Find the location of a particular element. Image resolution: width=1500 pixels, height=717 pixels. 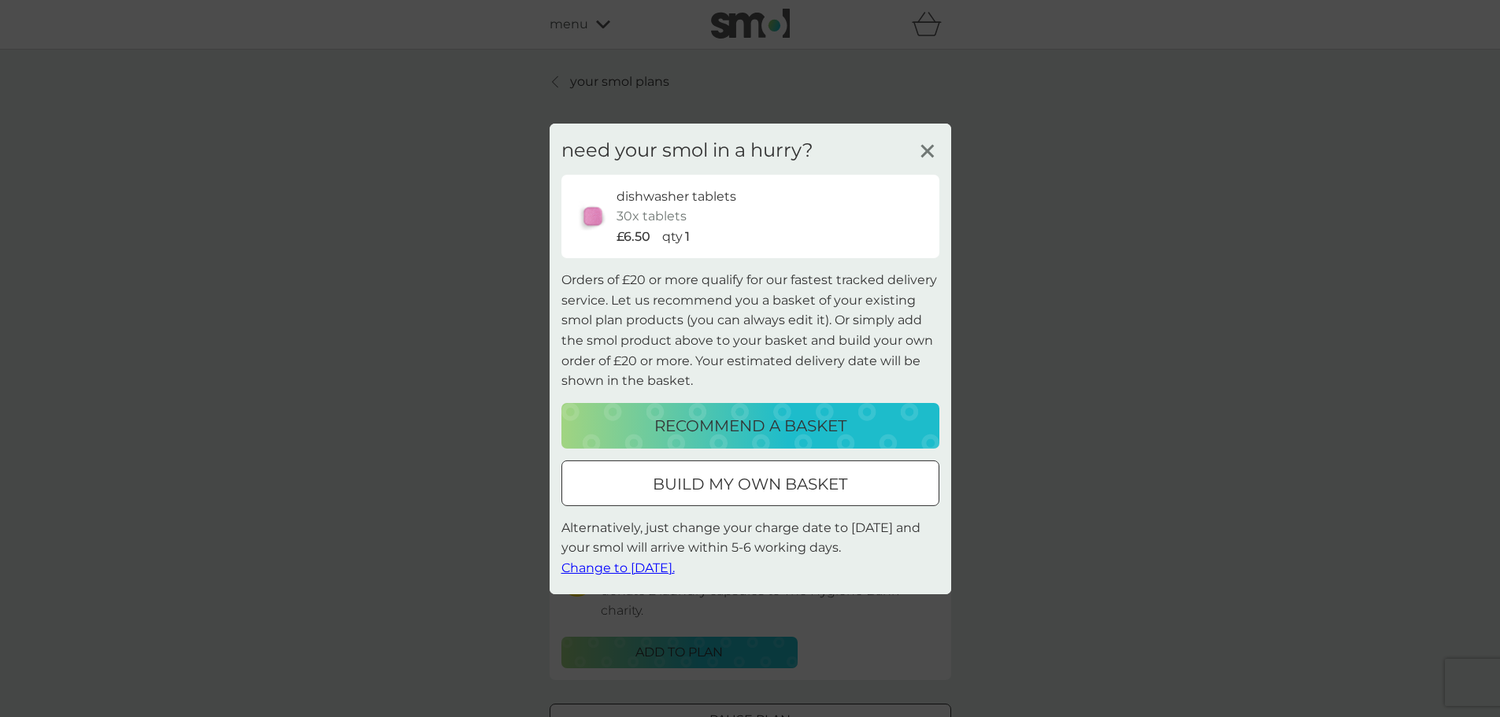

p: Orders of £20 or more qualify for our fastest tracked delivery service. Let us recommend you a ba... is located at coordinates (750, 331).